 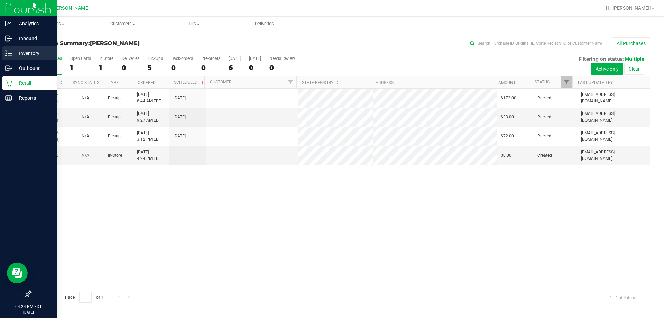 What do you see at coordinates (221, 82) in the screenshot?
I see `a: Customer` at bounding box center [221, 82].